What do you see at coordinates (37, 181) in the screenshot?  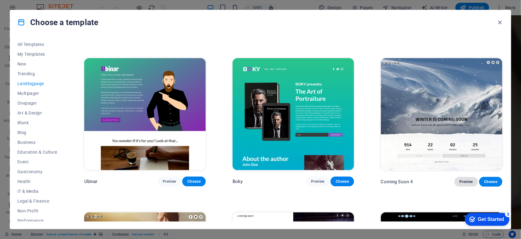 I see `span: Health` at bounding box center [37, 181].